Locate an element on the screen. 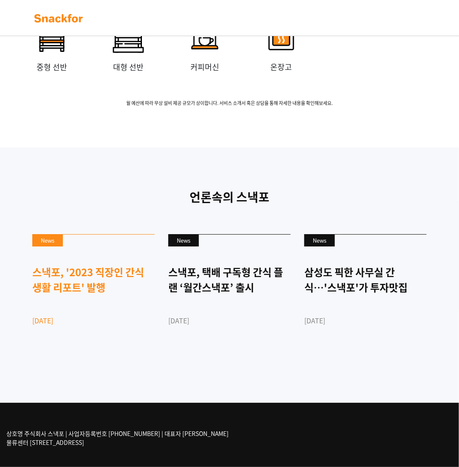 The width and height of the screenshot is (459, 467). img: background-main-color.svg is located at coordinates (59, 18).